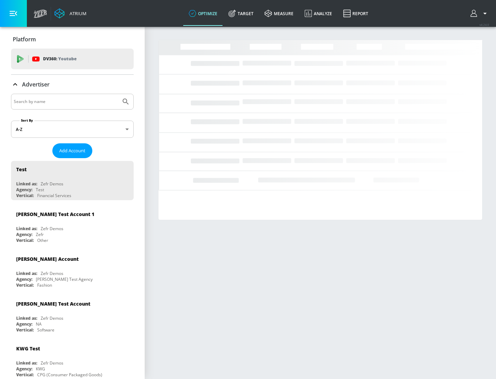 The width and height of the screenshot is (496, 379). What do you see at coordinates (39, 324) in the screenshot?
I see `div: NA` at bounding box center [39, 324].